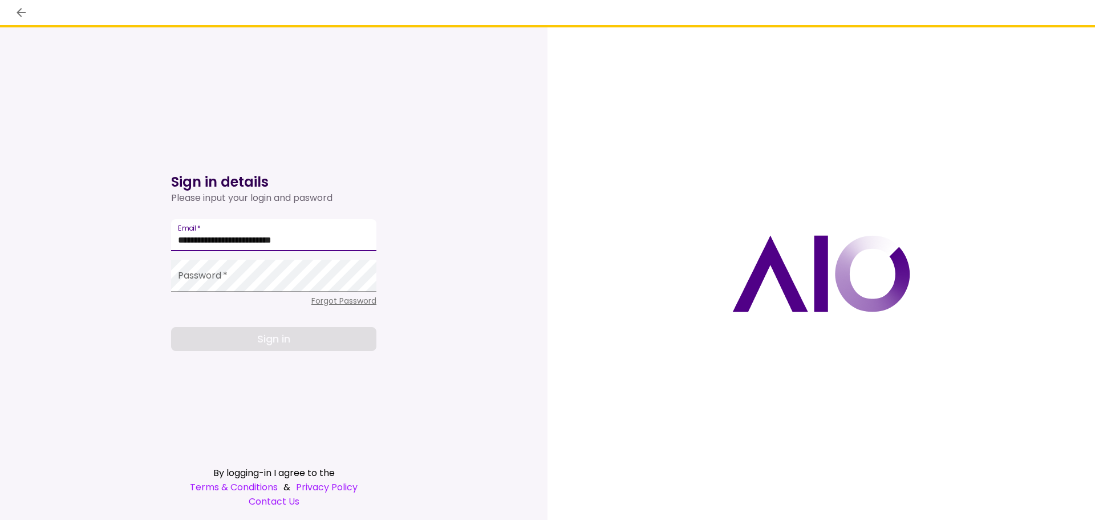 The image size is (1095, 520). I want to click on label: Email, so click(189, 228).